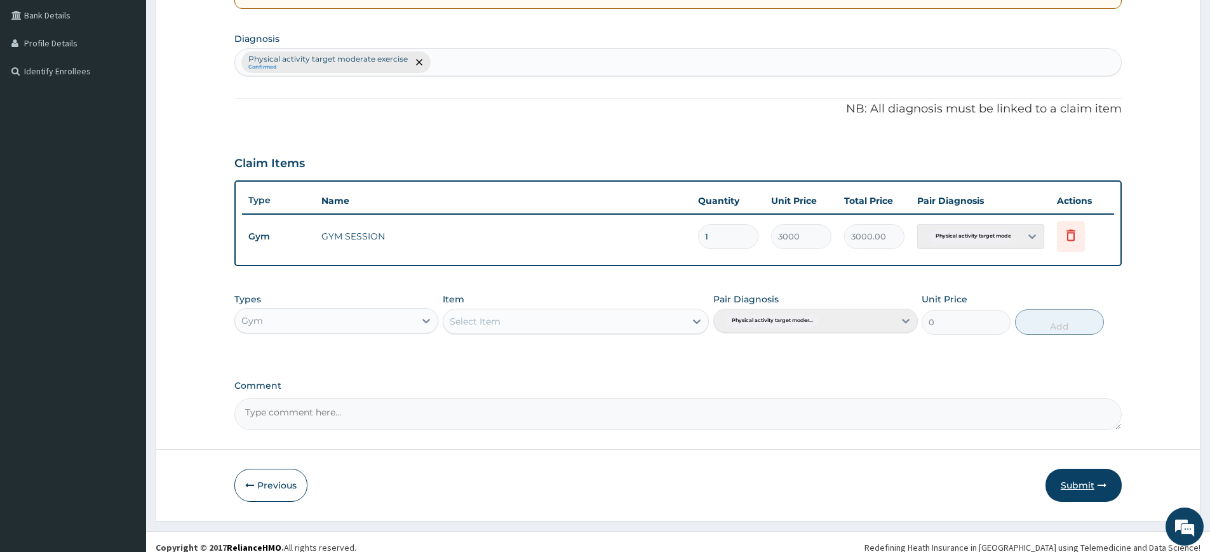 The height and width of the screenshot is (552, 1210). What do you see at coordinates (252, 321) in the screenshot?
I see `div: Gym` at bounding box center [252, 321].